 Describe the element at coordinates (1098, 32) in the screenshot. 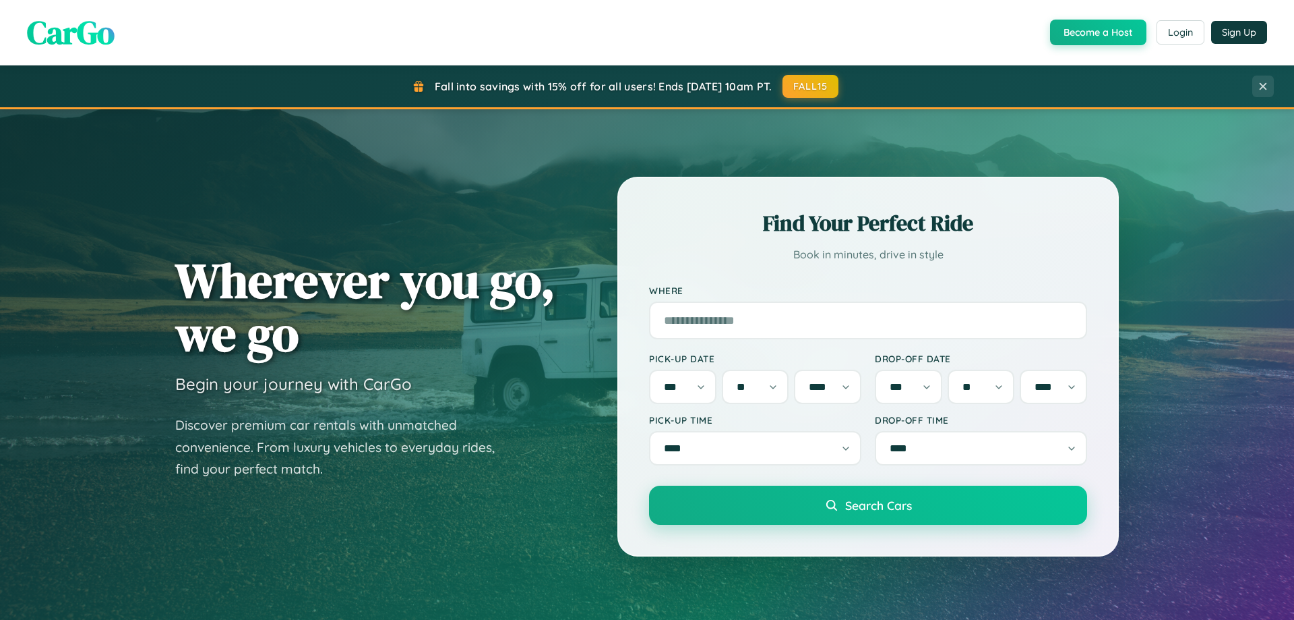

I see `button: Become a Host` at that location.